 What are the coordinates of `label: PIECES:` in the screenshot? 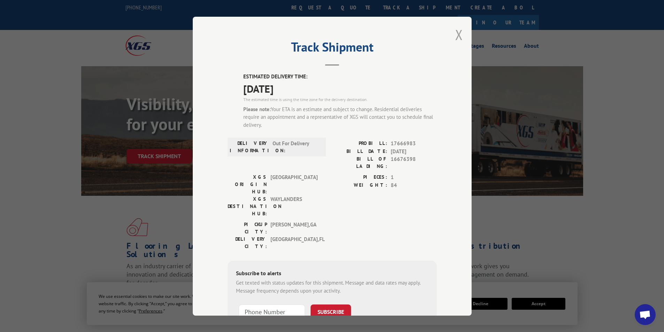 It's located at (360, 177).